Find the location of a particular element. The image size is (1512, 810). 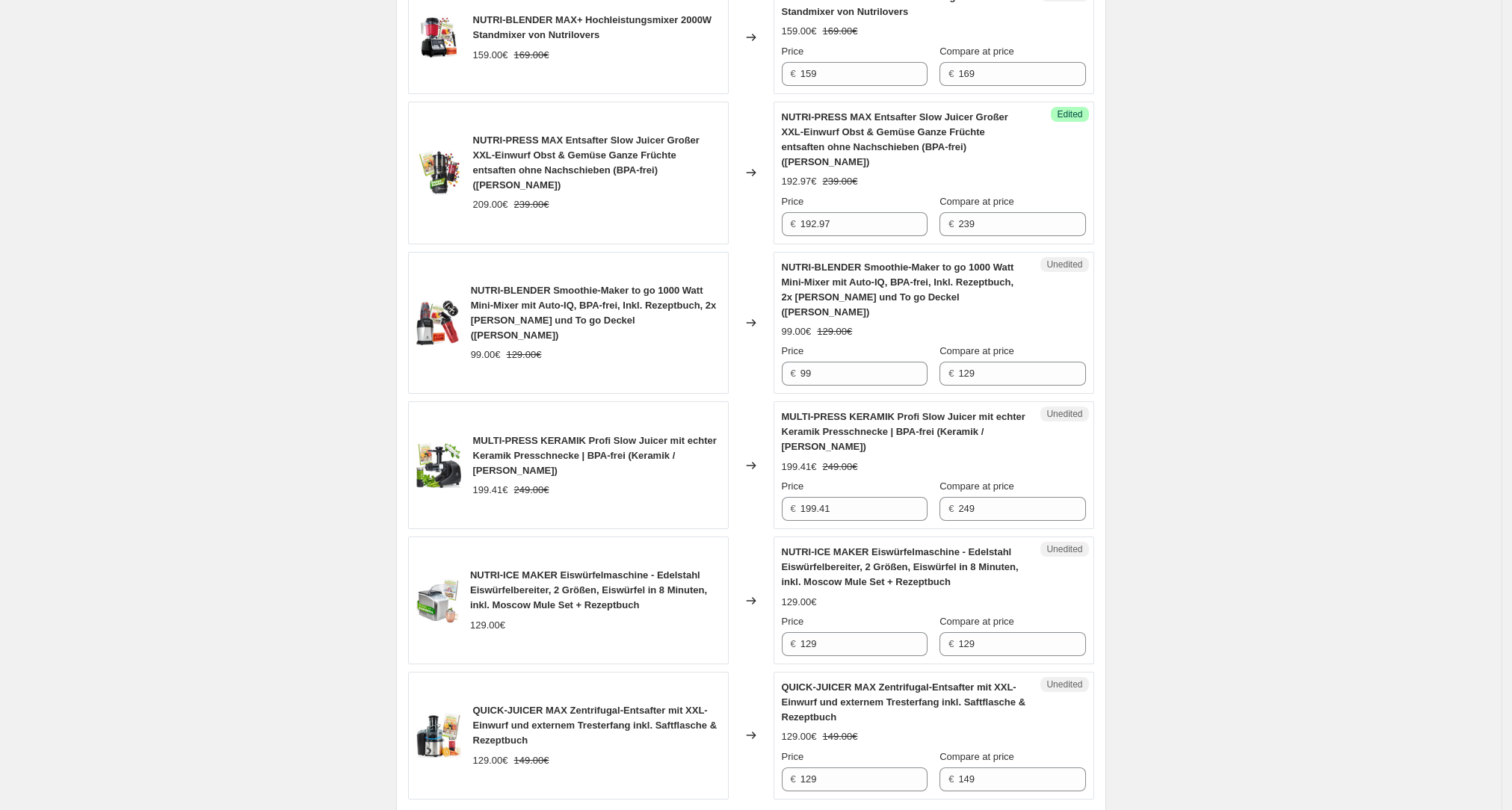

img: nutrilovers-wissenwasdrinist-slow-juicer-schwarz-nutri-press-max-entsafter-slow-juicer-grosser-xx... is located at coordinates (438, 173).